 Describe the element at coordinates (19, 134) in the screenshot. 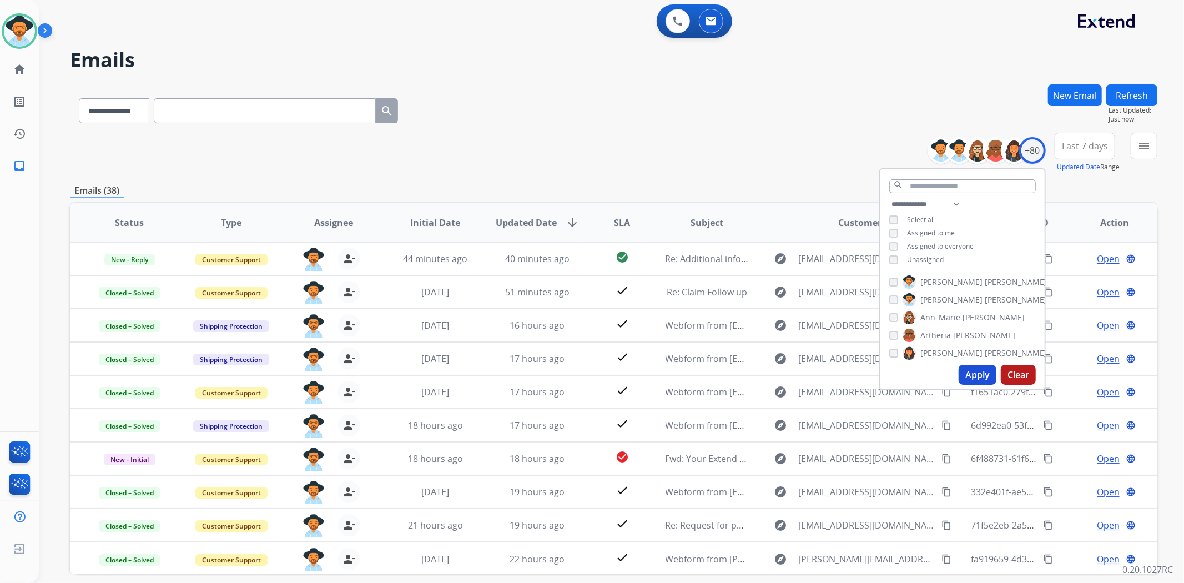

I see `mat-icon: history` at that location.